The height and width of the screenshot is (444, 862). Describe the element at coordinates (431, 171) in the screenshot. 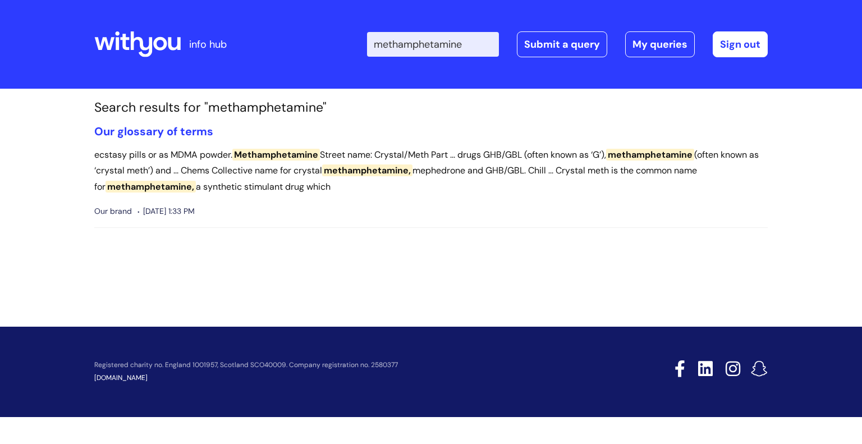

I see `p: ecstasy pills or as MDMA powder. Street name: Crystal/Meth Part ... drugs GHB/GBL (often known as...` at that location.